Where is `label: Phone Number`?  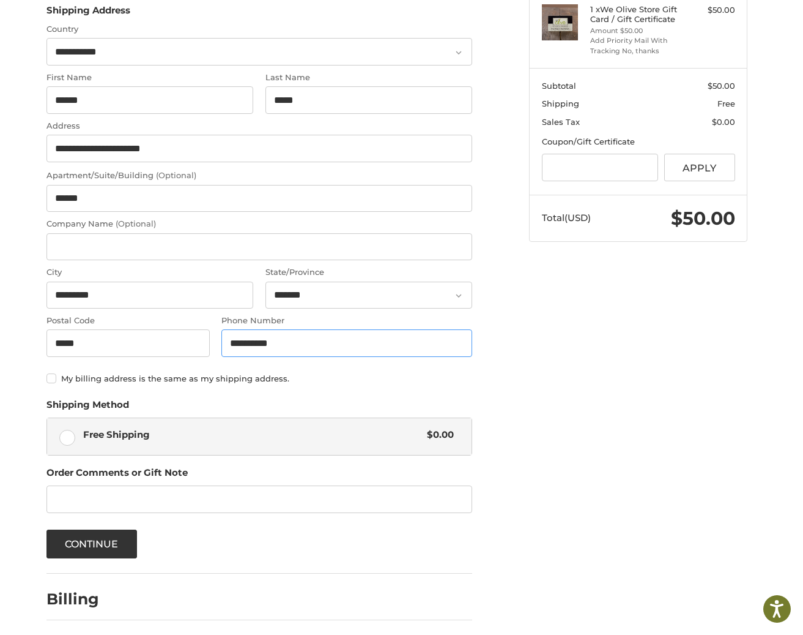 label: Phone Number is located at coordinates (347, 321).